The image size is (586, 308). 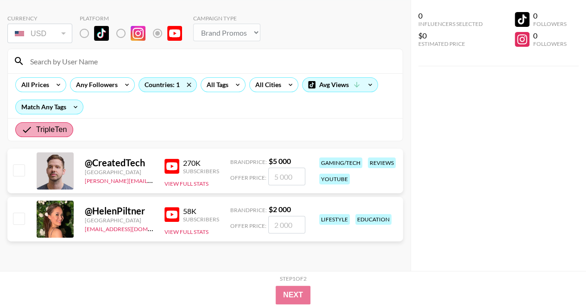 What do you see at coordinates (119, 211) in the screenshot?
I see `div: @ HelenPiltner` at bounding box center [119, 211].